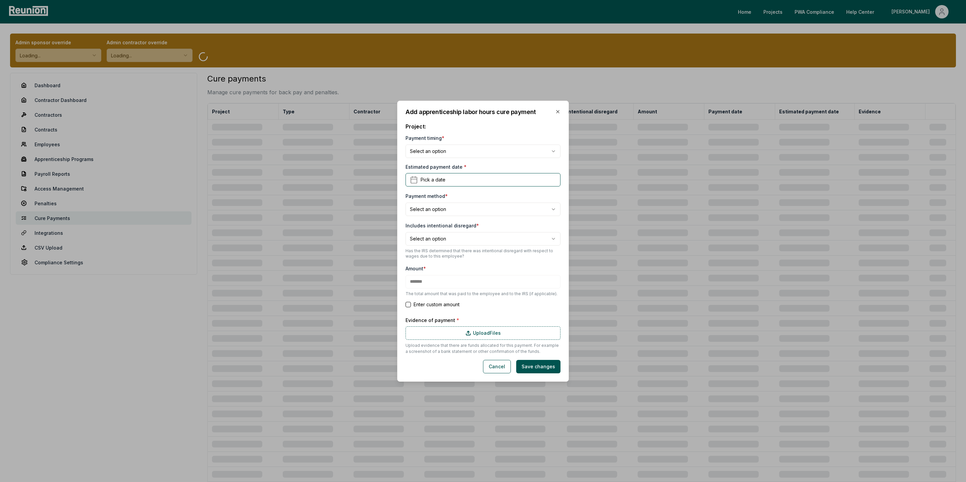 Image resolution: width=966 pixels, height=482 pixels. I want to click on button: Cancel, so click(497, 366).